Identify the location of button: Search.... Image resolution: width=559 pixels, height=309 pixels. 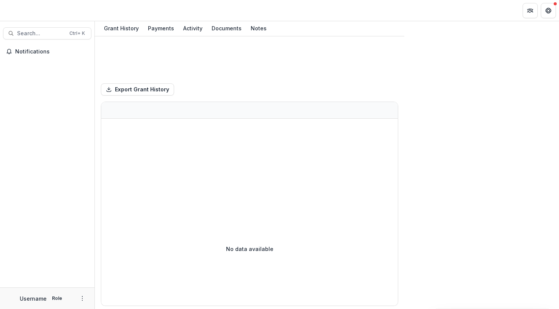
(47, 33).